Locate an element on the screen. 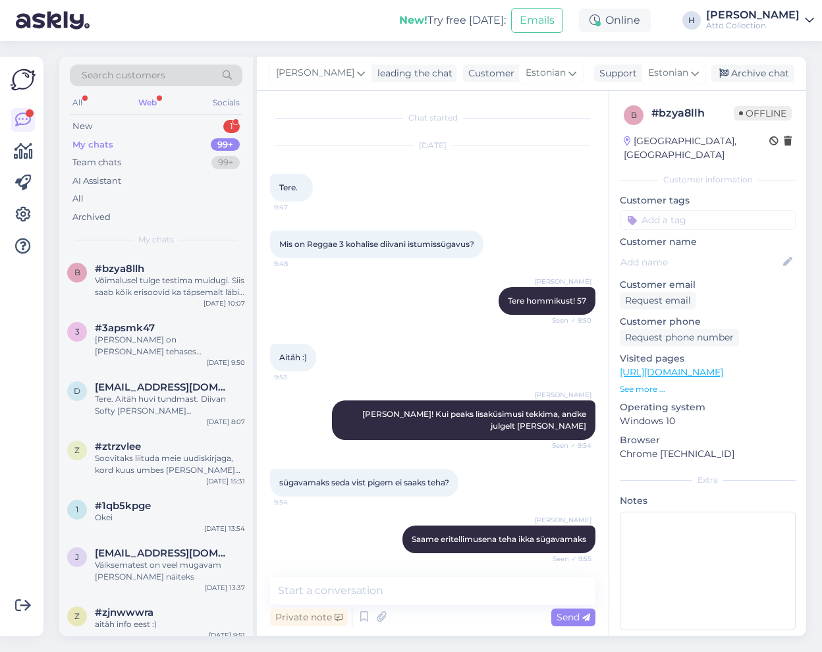 The width and height of the screenshot is (822, 652). div: Request email is located at coordinates (658, 300).